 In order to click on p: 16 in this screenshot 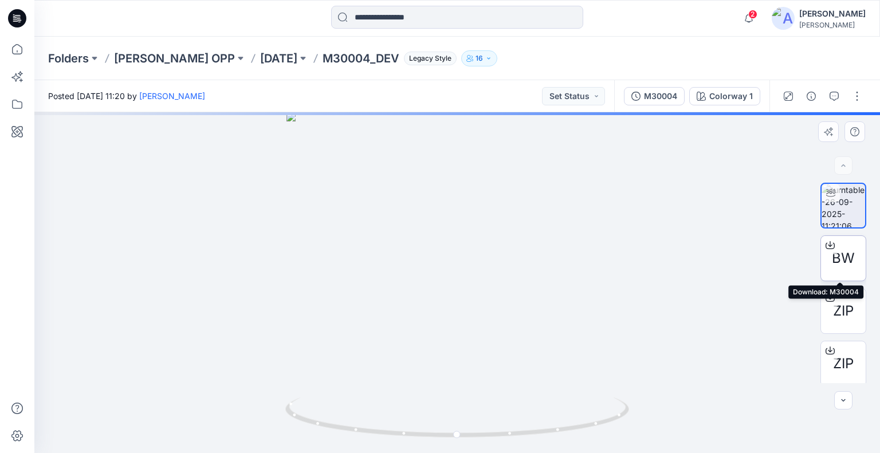, I will do `click(479, 58)`.